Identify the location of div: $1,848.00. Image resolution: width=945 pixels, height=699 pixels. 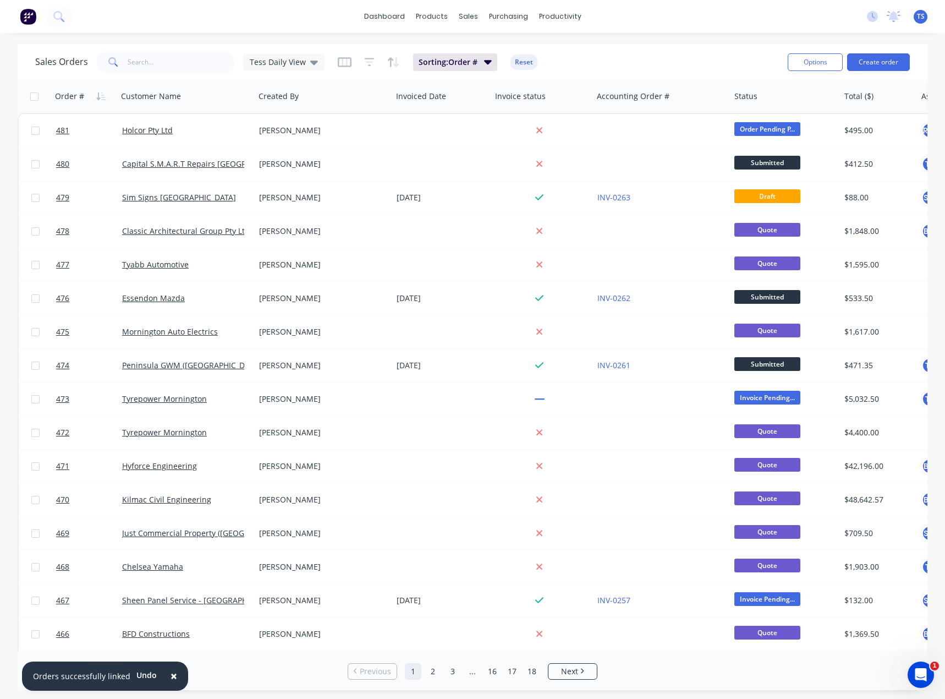
(877, 231).